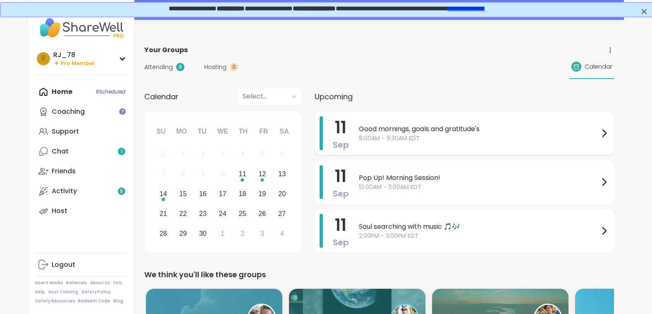  What do you see at coordinates (163, 213) in the screenshot?
I see `div: 21` at bounding box center [163, 213].